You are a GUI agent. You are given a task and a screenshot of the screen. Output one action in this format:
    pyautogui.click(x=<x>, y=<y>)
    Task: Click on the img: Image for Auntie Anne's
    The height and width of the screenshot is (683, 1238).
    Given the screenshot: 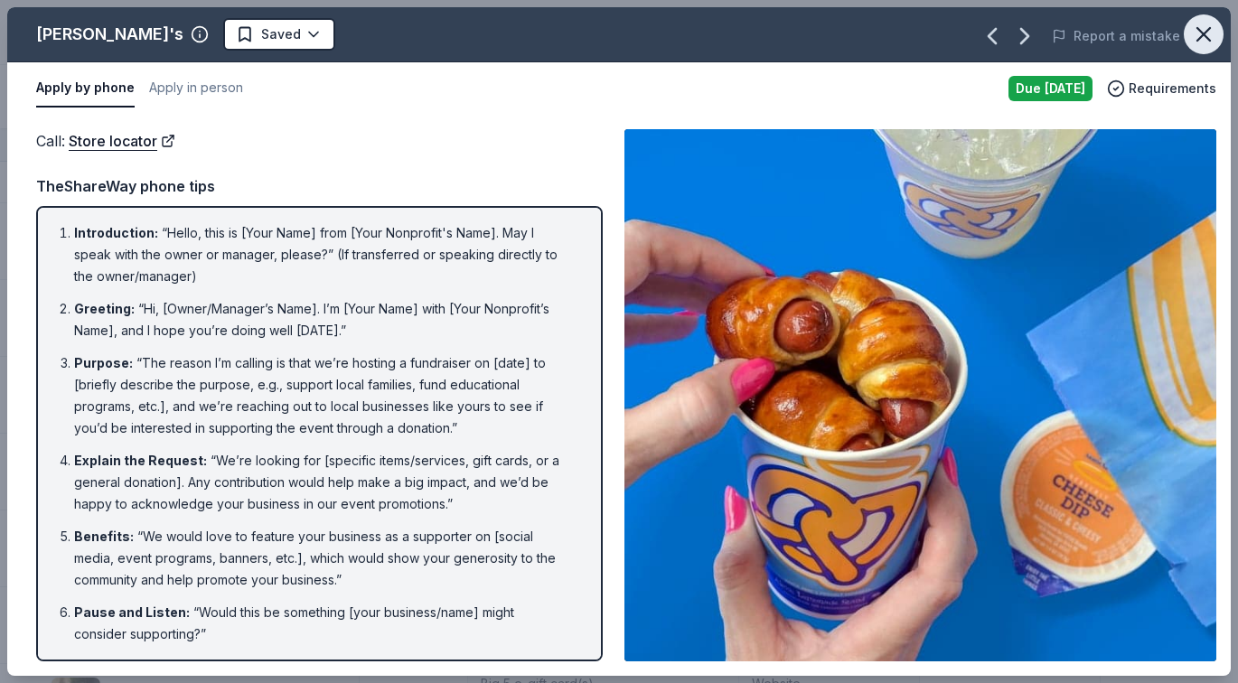 What is the action you would take?
    pyautogui.click(x=920, y=395)
    